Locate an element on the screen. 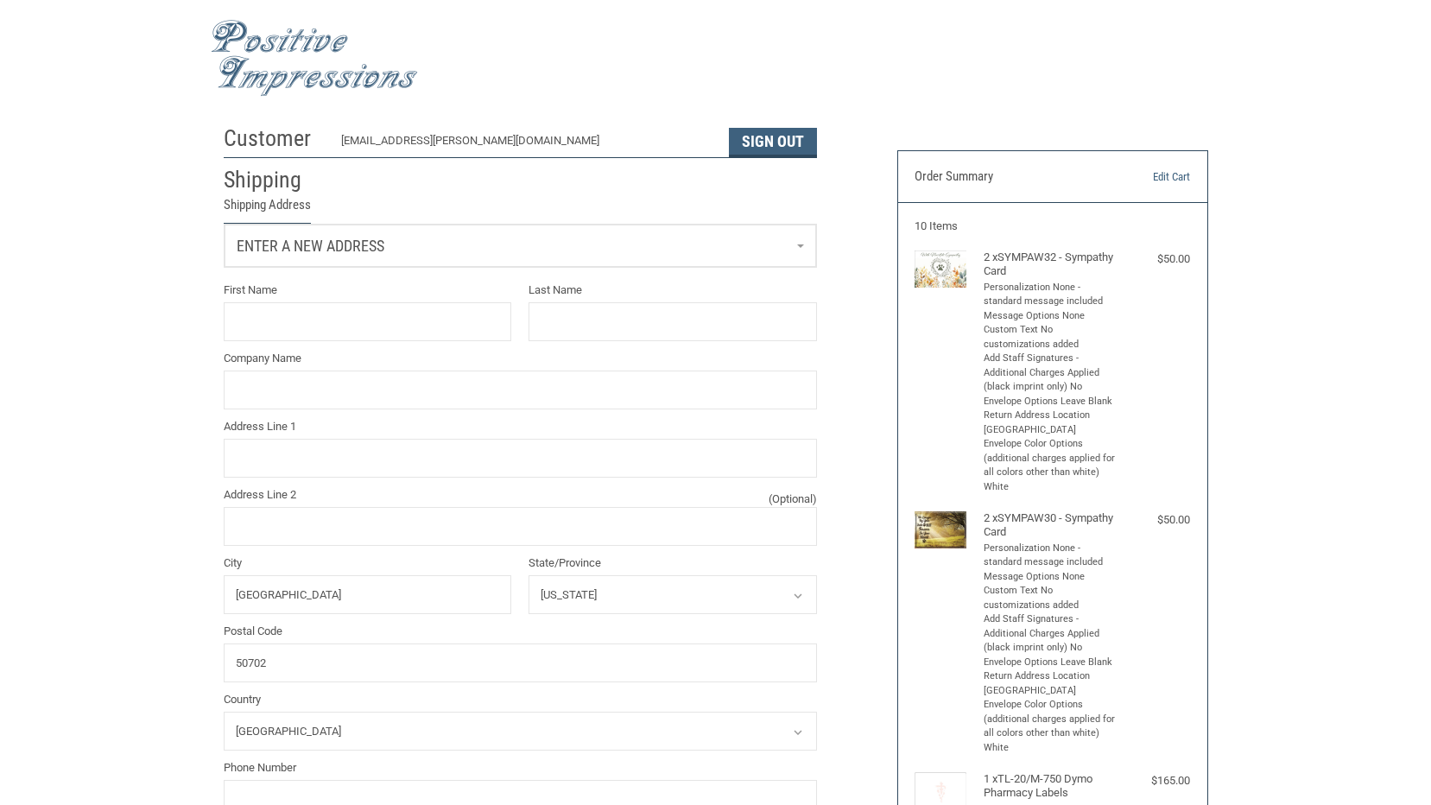 Image resolution: width=1431 pixels, height=805 pixels. label: Address Line 1 is located at coordinates (520, 427).